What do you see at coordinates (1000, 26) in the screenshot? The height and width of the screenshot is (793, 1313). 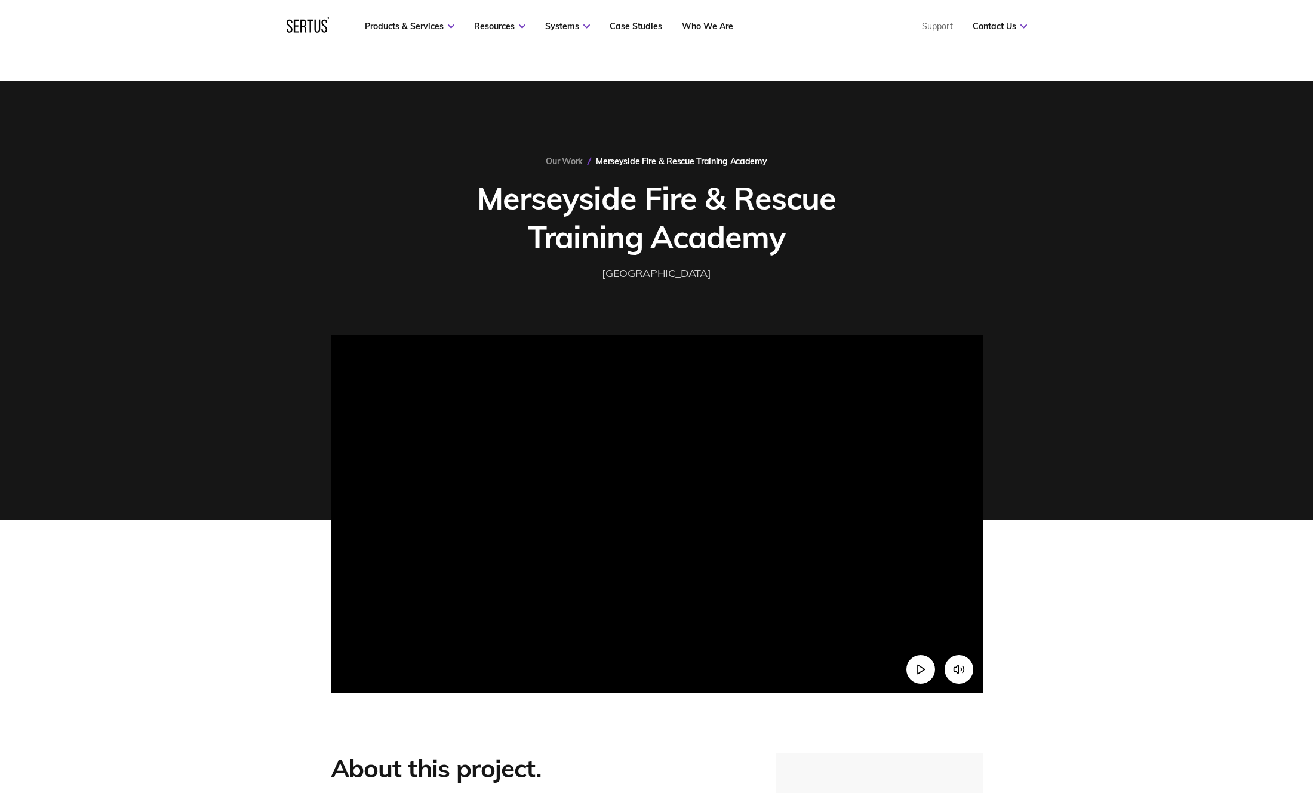 I see `a: Contact Us` at bounding box center [1000, 26].